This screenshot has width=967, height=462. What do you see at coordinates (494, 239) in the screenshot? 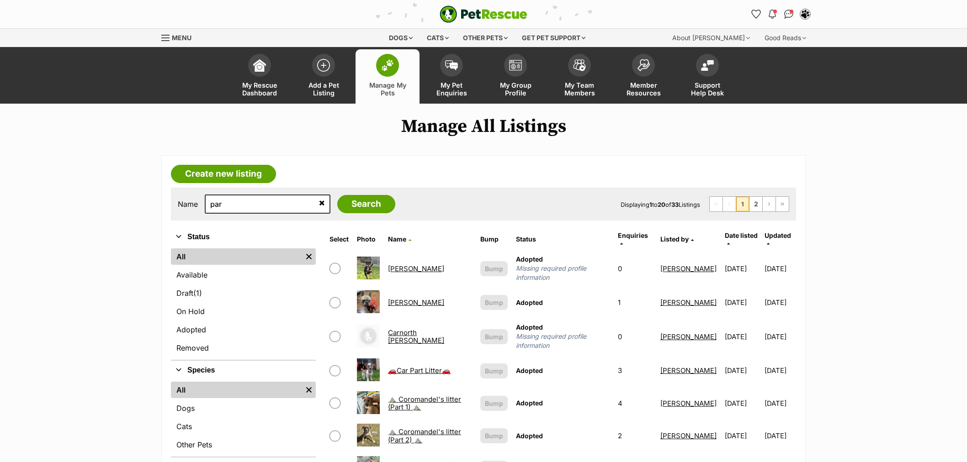
I see `th: Bump` at bounding box center [494, 239].